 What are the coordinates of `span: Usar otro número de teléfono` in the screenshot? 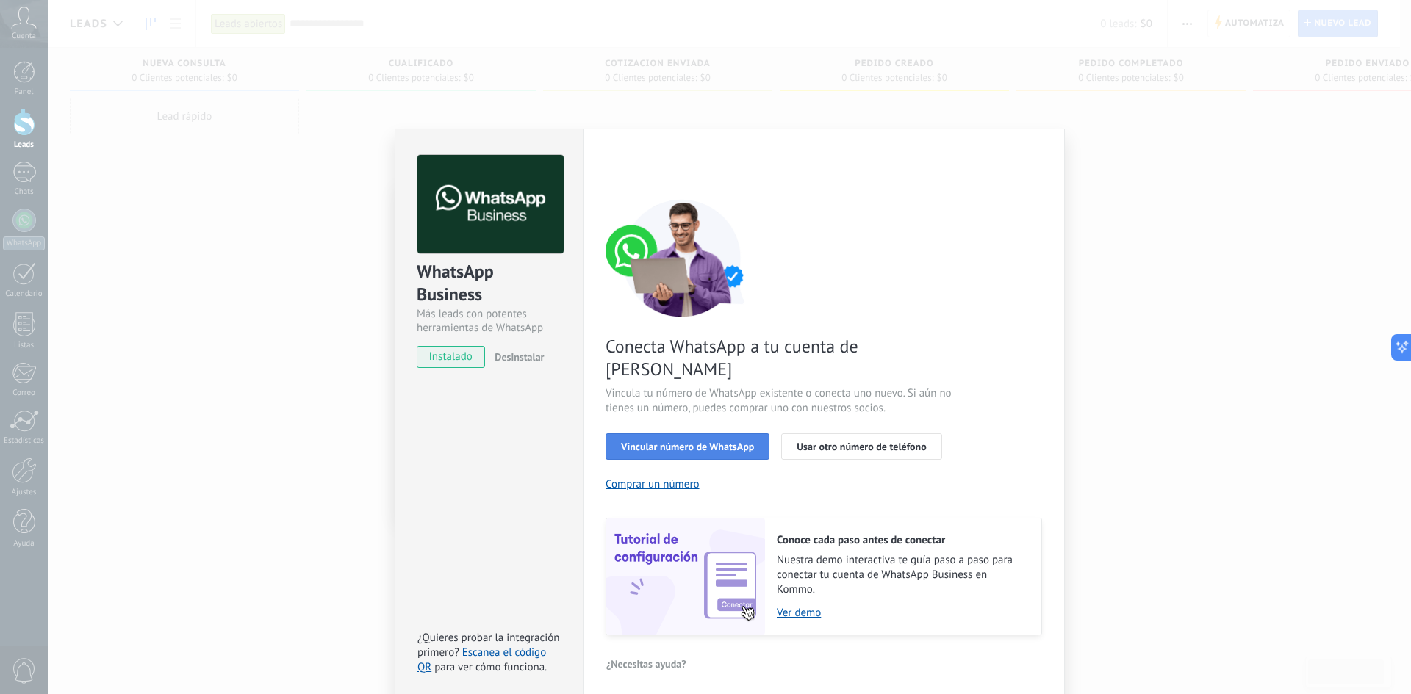 It's located at (861, 447).